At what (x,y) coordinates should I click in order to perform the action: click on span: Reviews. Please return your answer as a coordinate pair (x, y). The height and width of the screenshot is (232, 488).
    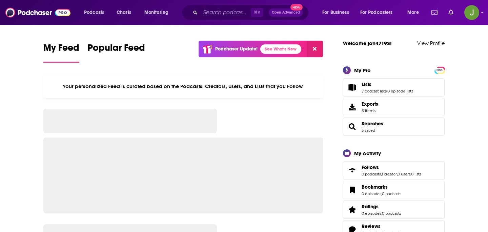
    Looking at the image, I should click on (371, 226).